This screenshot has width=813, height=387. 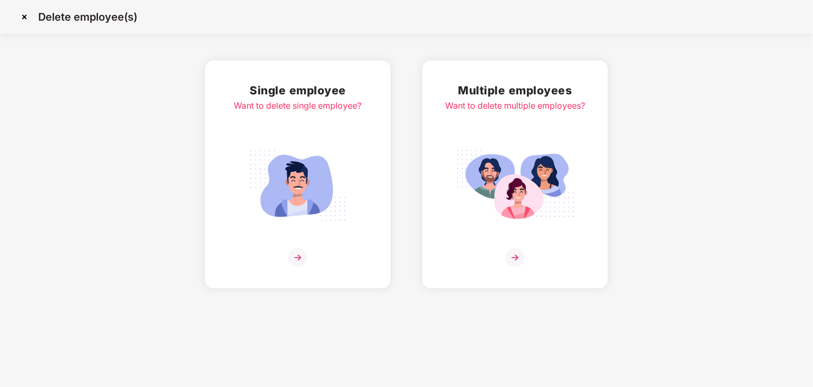 What do you see at coordinates (24, 17) in the screenshot?
I see `img: svg+xml;base64,PHN2ZyBpZD0iQ3Jvc3MtMzJ4MzIiIHhtbG5zPSJodHRwOi8vd3d3LnczLm9yZy8yMDAwL3N2ZyIgd2lkdG...` at bounding box center [24, 17].